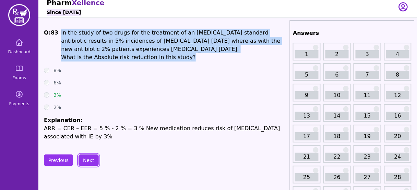 The height and width of the screenshot is (190, 417). I want to click on a: 4, so click(397, 54).